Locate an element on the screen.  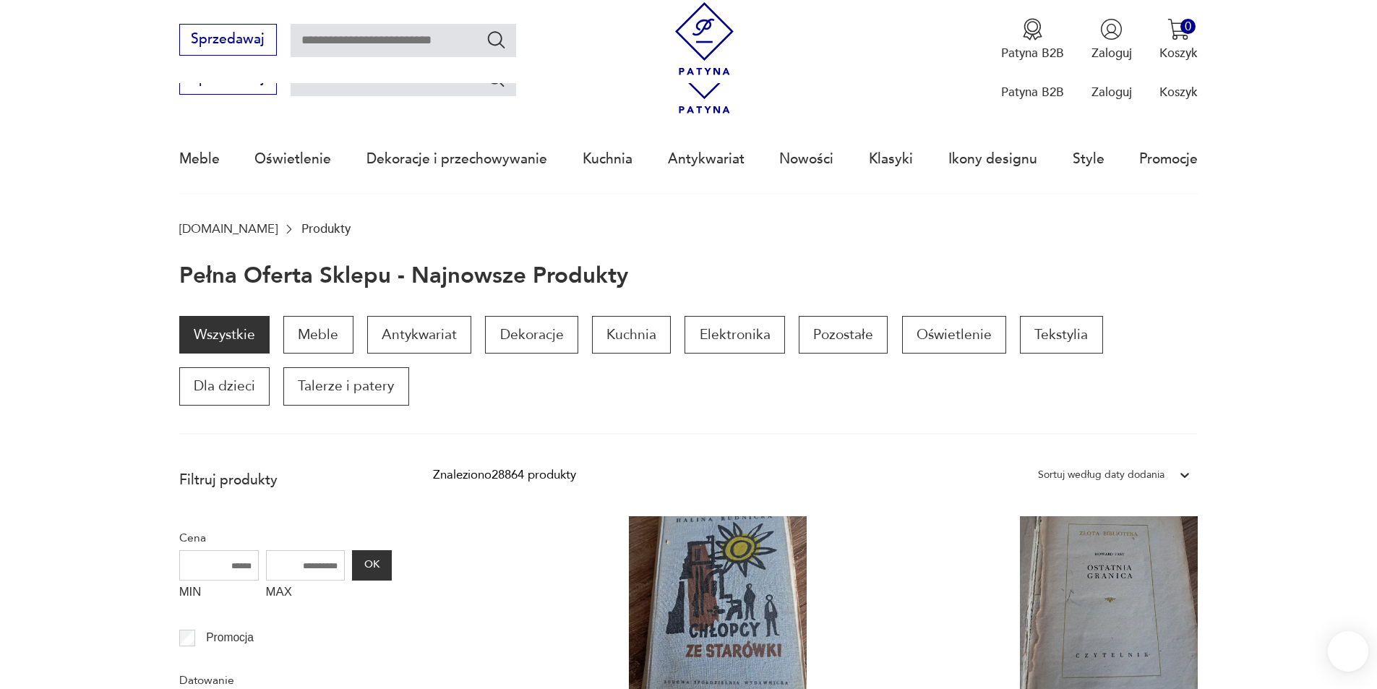
p: Elektronika is located at coordinates (735, 335).